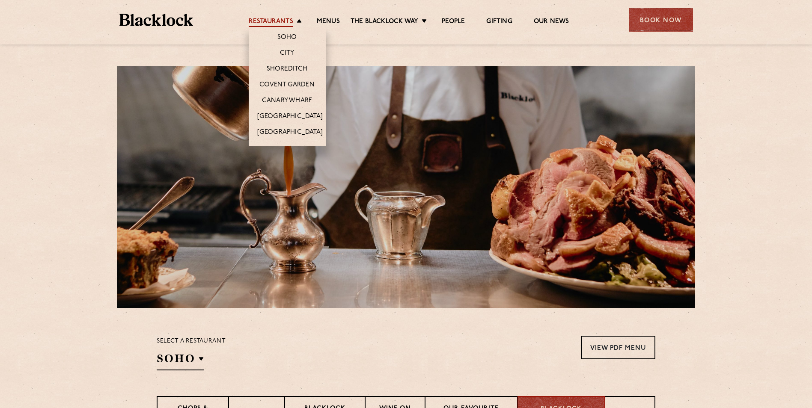 The image size is (812, 408). I want to click on a: The Blacklock Way, so click(384, 22).